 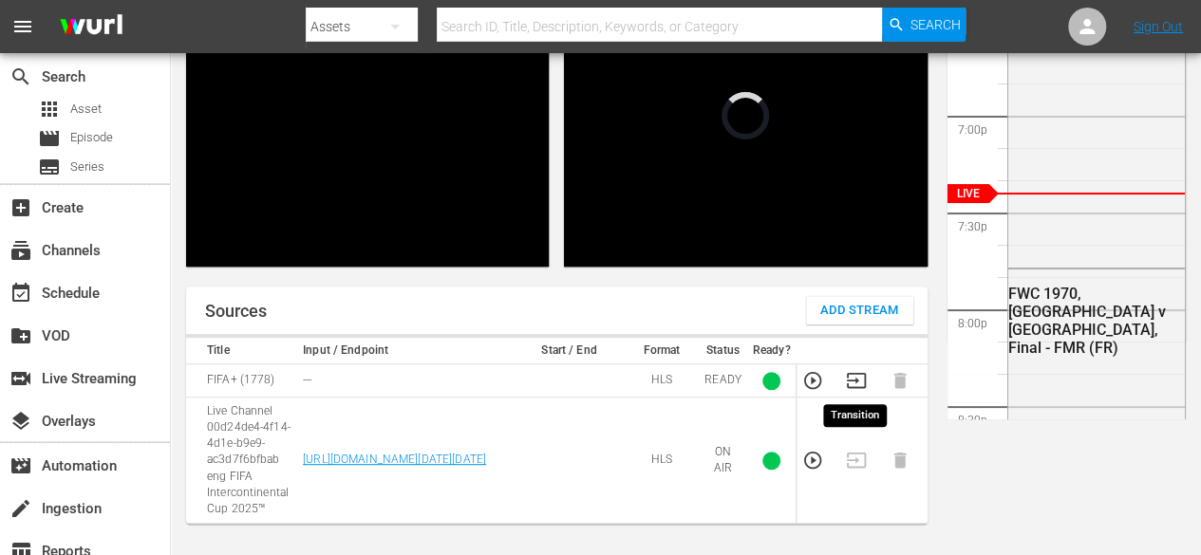 What do you see at coordinates (21, 421) in the screenshot?
I see `span: Overlays` at bounding box center [21, 421].